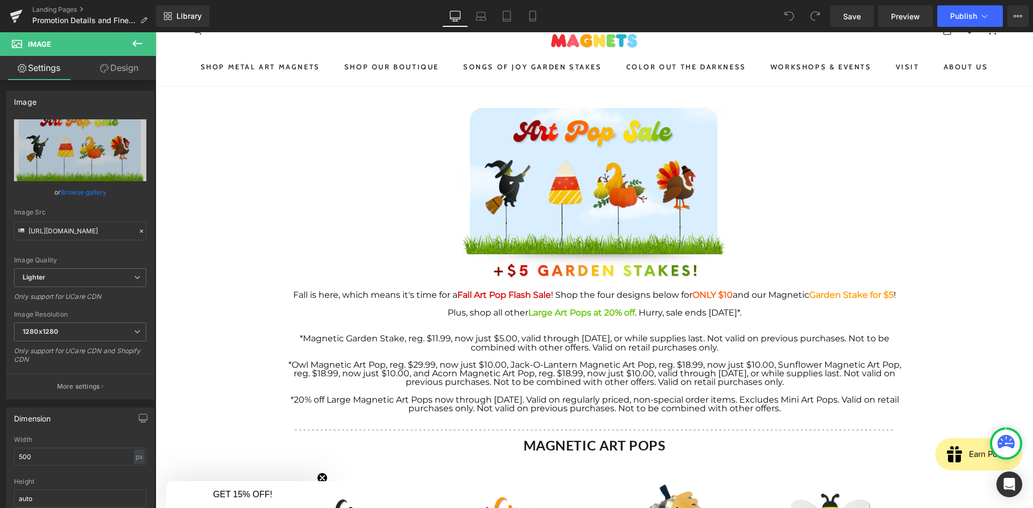  Describe the element at coordinates (34, 277) in the screenshot. I see `b: Lighter` at that location.